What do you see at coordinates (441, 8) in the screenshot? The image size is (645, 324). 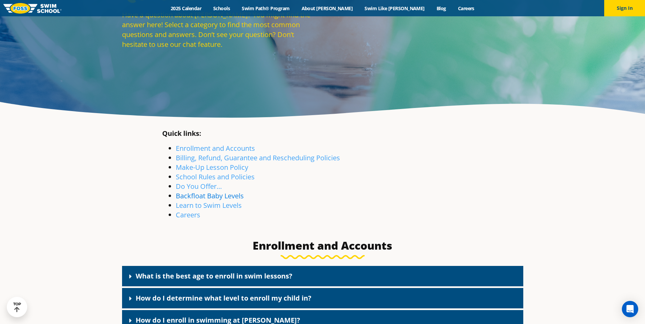 I see `a: Blog` at bounding box center [441, 8].